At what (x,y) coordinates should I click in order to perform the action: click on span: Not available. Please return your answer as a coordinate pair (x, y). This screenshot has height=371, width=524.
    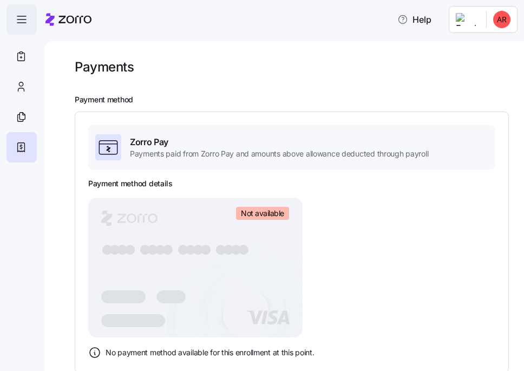
    Looking at the image, I should click on (263, 213).